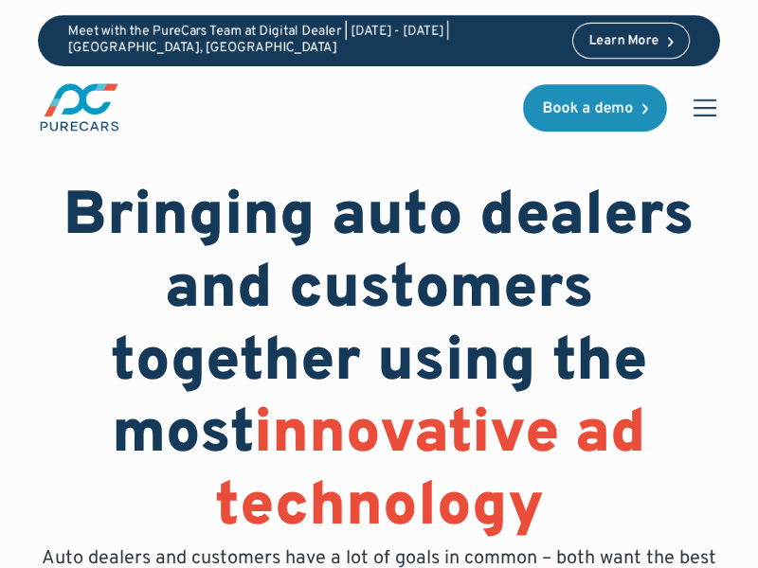 The width and height of the screenshot is (758, 568). Describe the element at coordinates (80, 107) in the screenshot. I see `a: main` at that location.